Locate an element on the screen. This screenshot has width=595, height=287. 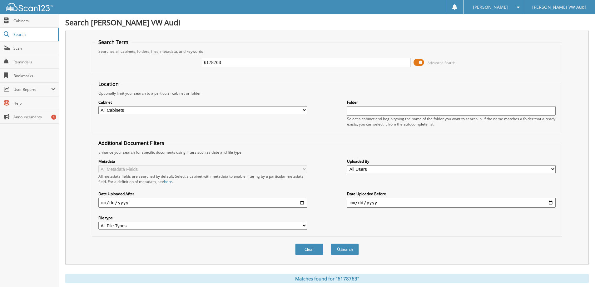
div: Matches found for "6178763" is located at coordinates (327, 279).